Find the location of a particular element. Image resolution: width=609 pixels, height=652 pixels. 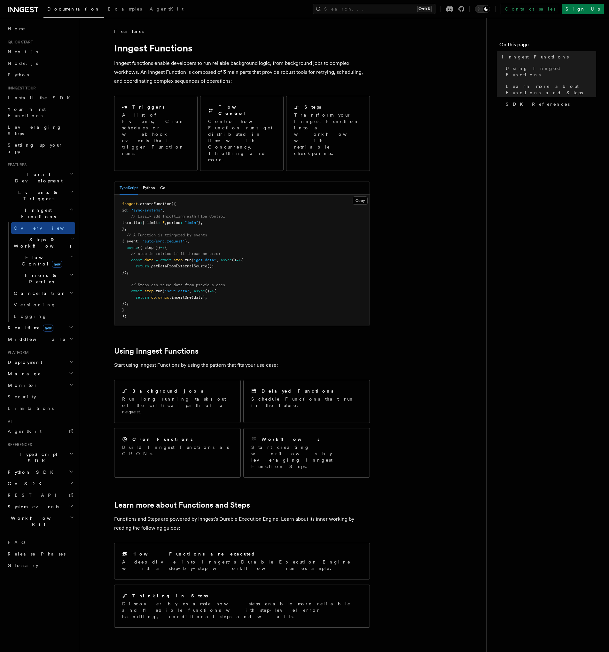

button: Realtimenew is located at coordinates (40, 328).